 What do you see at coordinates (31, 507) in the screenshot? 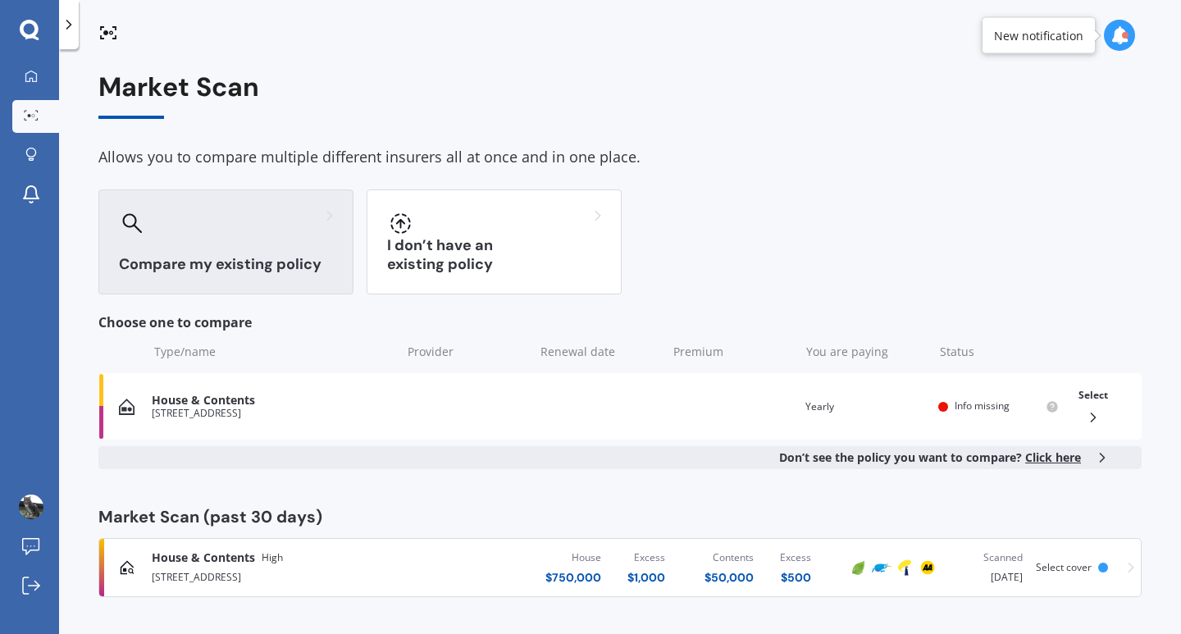
I see `img: ACg8ocKGHF05WEmiJqcrBuWO6Cq_XtxBbCyNW7W16gBezEsbFSuo_aI=s96-c` at bounding box center [31, 507].